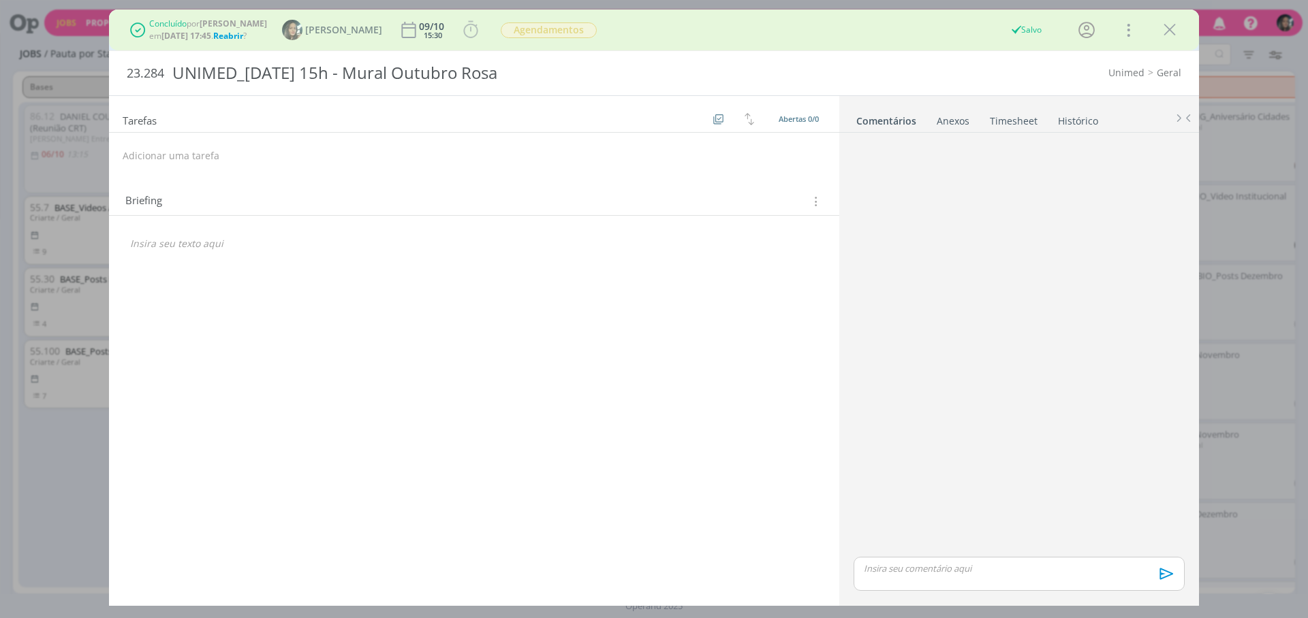 This screenshot has width=1308, height=618. What do you see at coordinates (654, 308) in the screenshot?
I see `div: dialog` at bounding box center [654, 308].